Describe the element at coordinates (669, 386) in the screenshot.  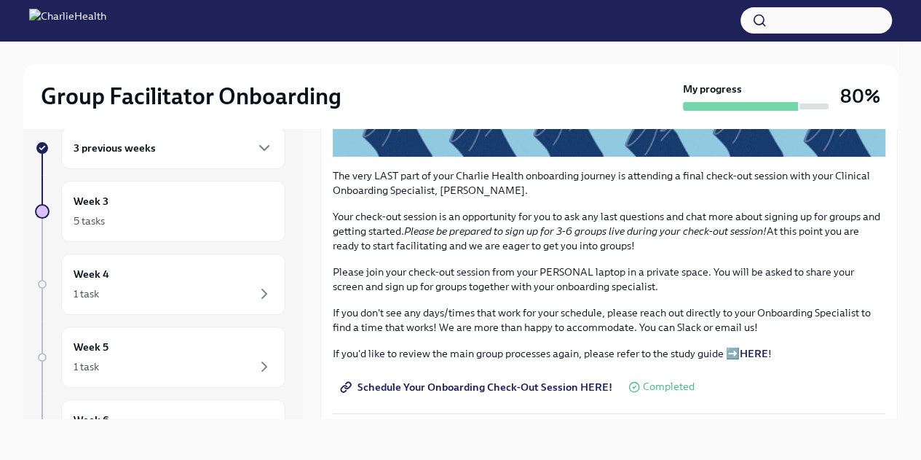
I see `span: Completed` at that location.